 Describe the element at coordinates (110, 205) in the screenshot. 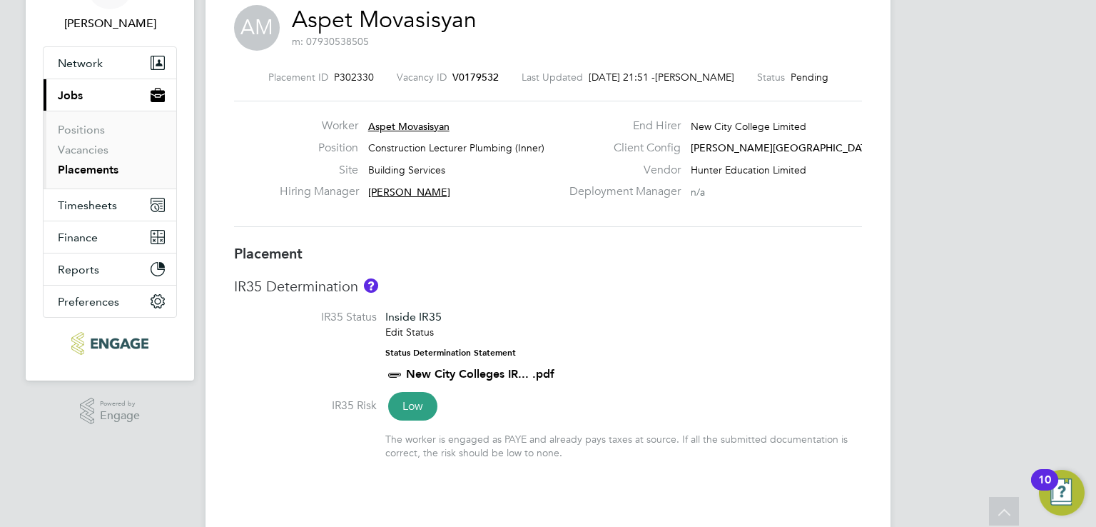

I see `button: Timesheets` at that location.